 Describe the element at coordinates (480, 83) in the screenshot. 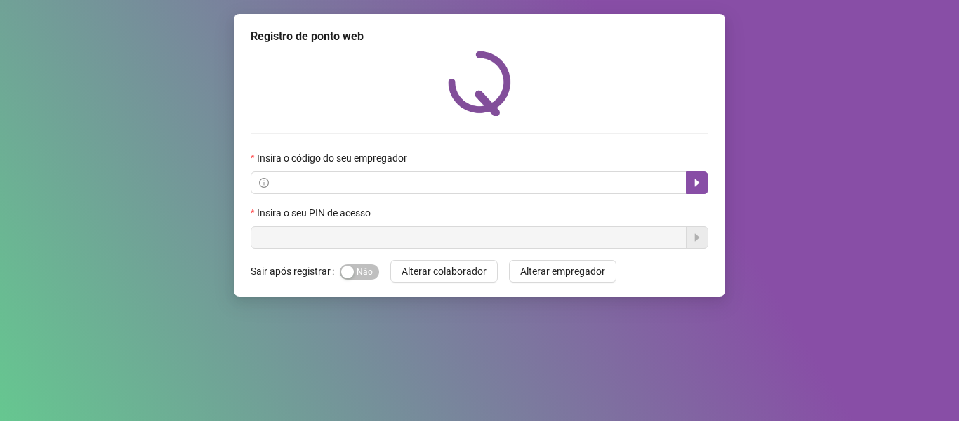

I see `img: QRPoint` at that location.